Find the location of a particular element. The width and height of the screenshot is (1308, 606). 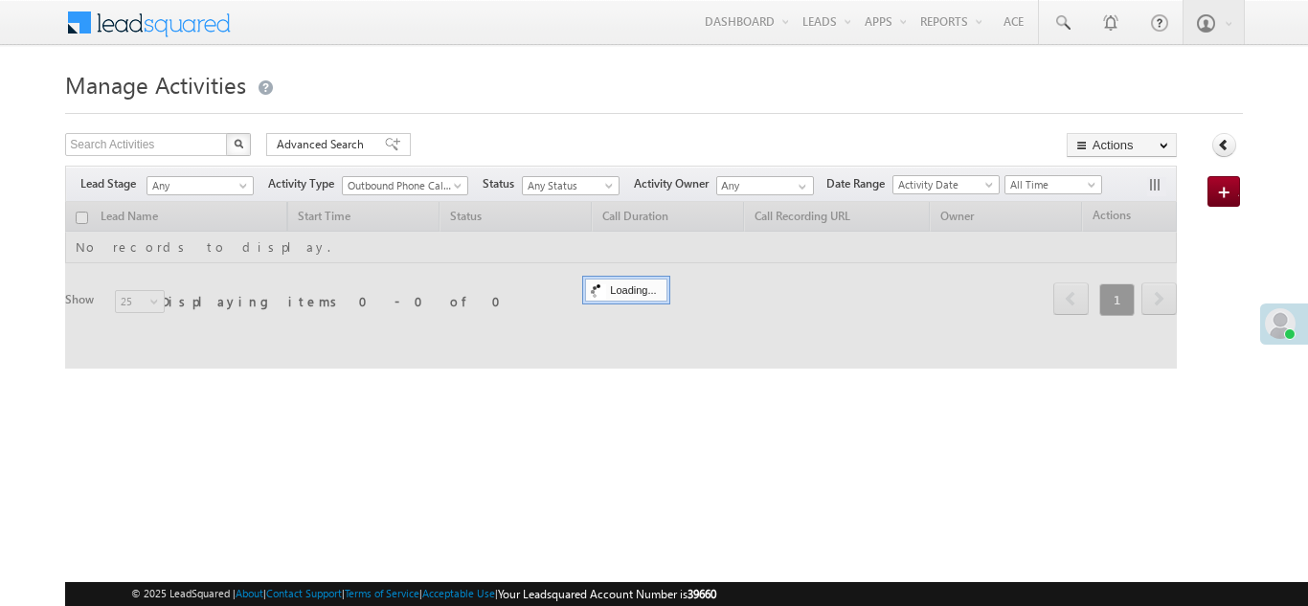

div: Loading... is located at coordinates (625, 290).